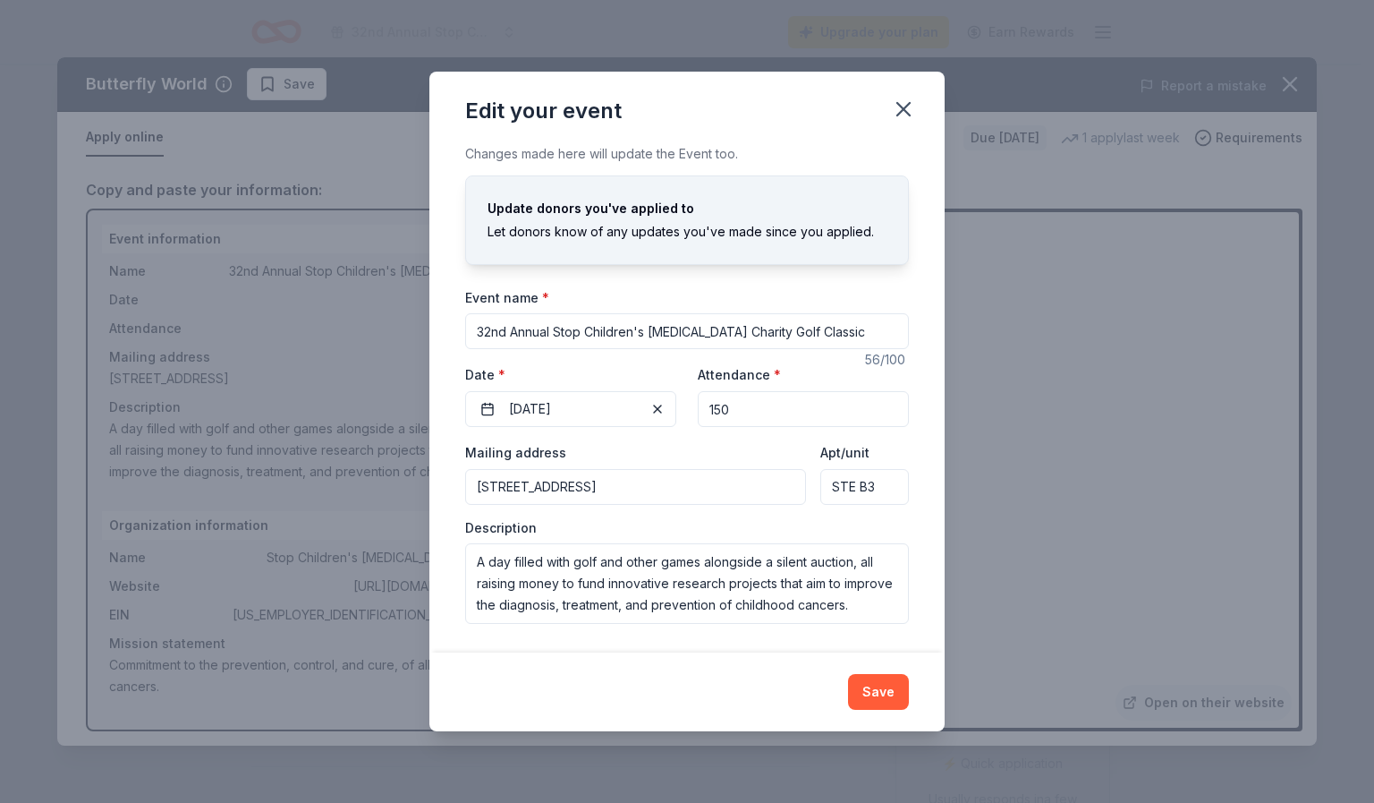  Describe the element at coordinates (543, 111) in the screenshot. I see `div: Edit your event` at that location.